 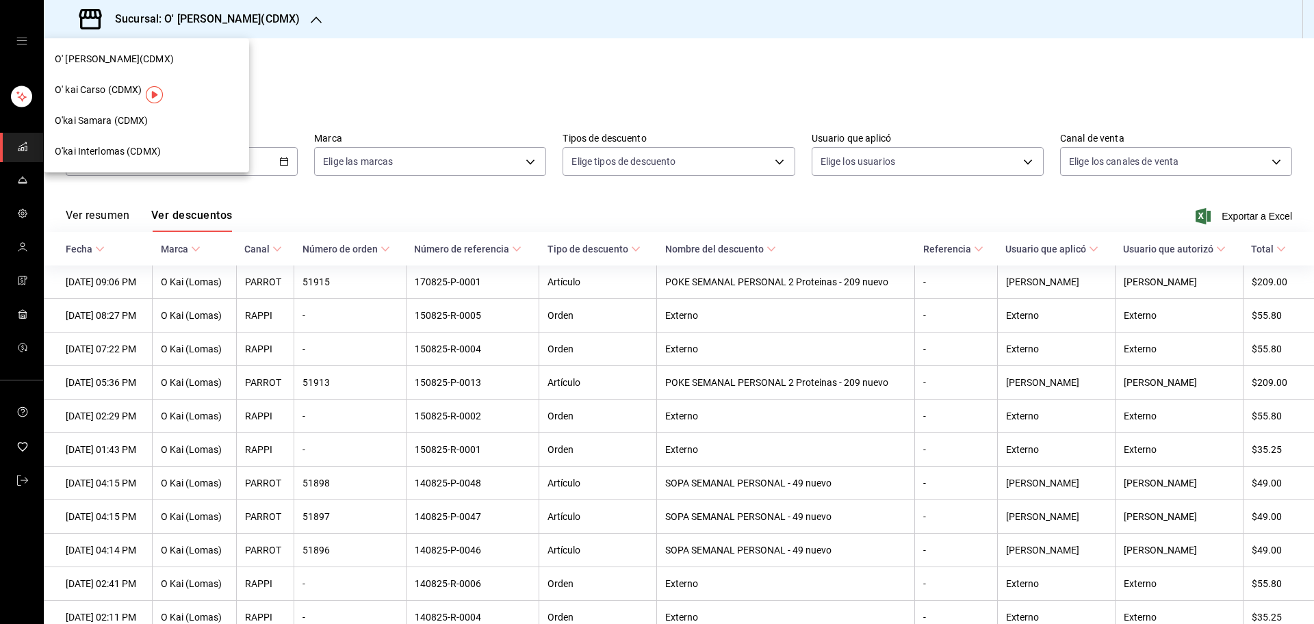 I want to click on div: O'kai Samara (CDMX), so click(x=146, y=120).